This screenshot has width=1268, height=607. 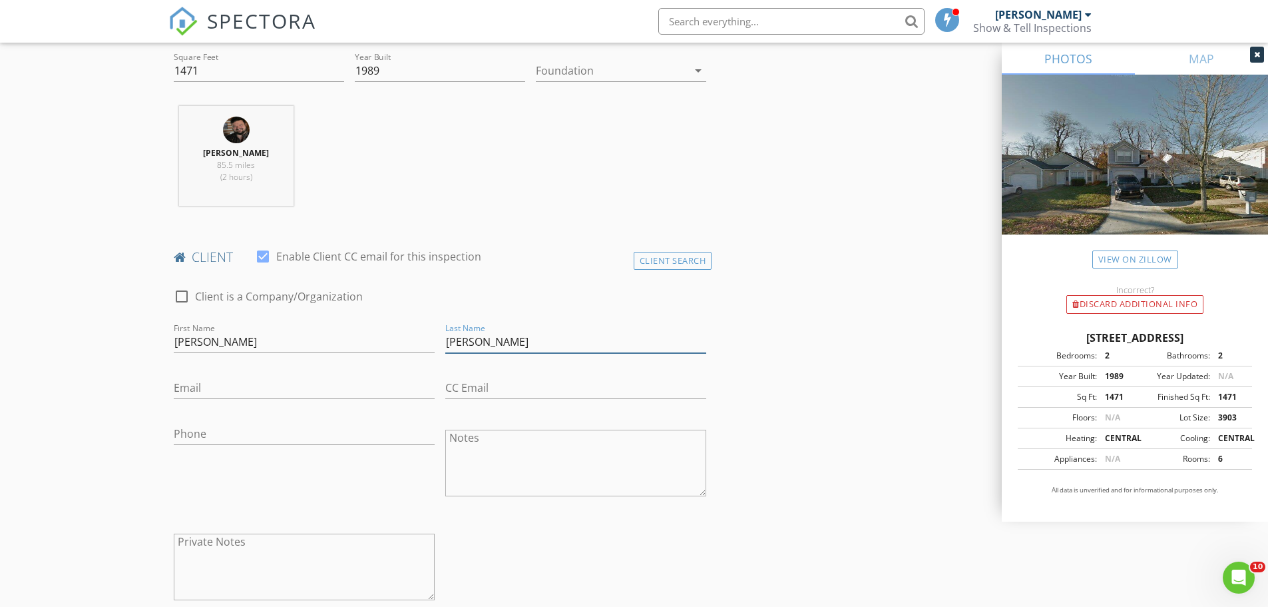 What do you see at coordinates (1069, 59) in the screenshot?
I see `a: PHOTOS` at bounding box center [1069, 59].